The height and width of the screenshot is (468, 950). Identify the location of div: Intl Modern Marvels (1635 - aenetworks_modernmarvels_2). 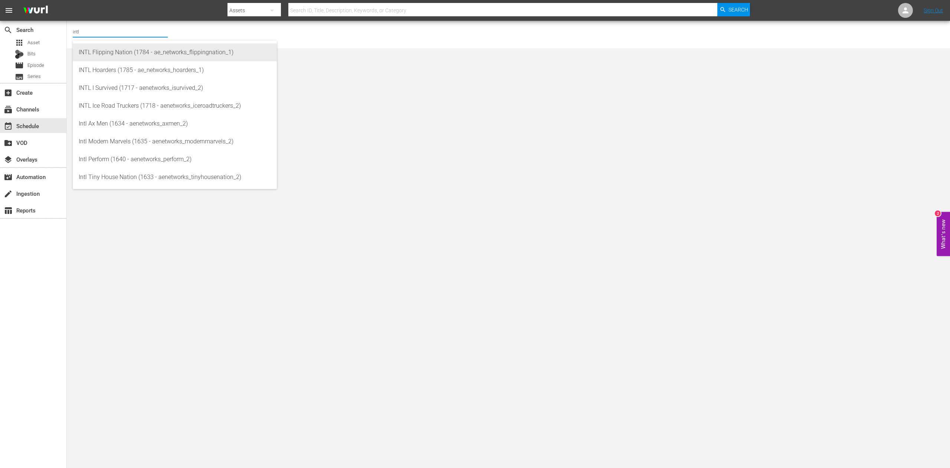
(175, 141).